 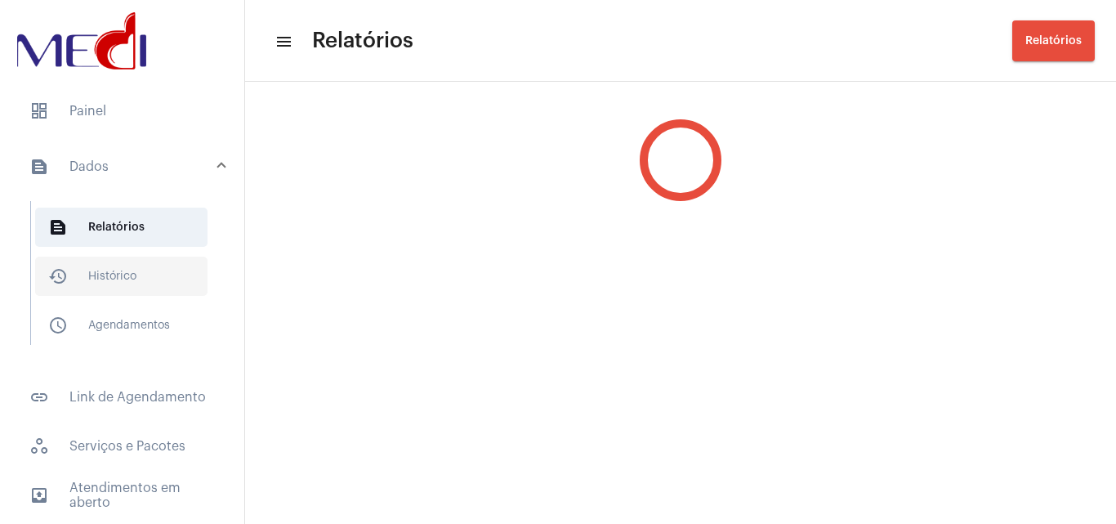 I want to click on span: Histórico, so click(x=121, y=276).